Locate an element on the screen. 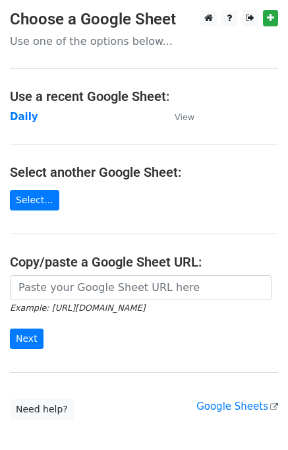 The image size is (288, 450). small: View is located at coordinates (185, 117).